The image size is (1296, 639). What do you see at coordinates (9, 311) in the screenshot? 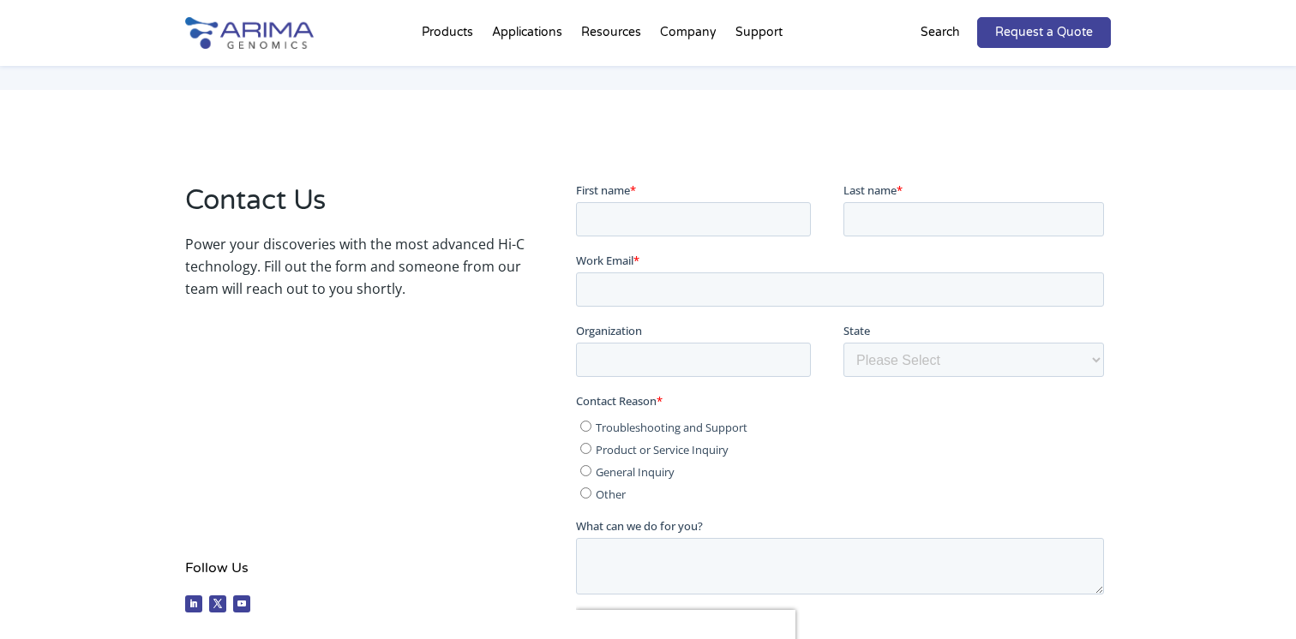
I see `input: Other` at bounding box center [9, 311].